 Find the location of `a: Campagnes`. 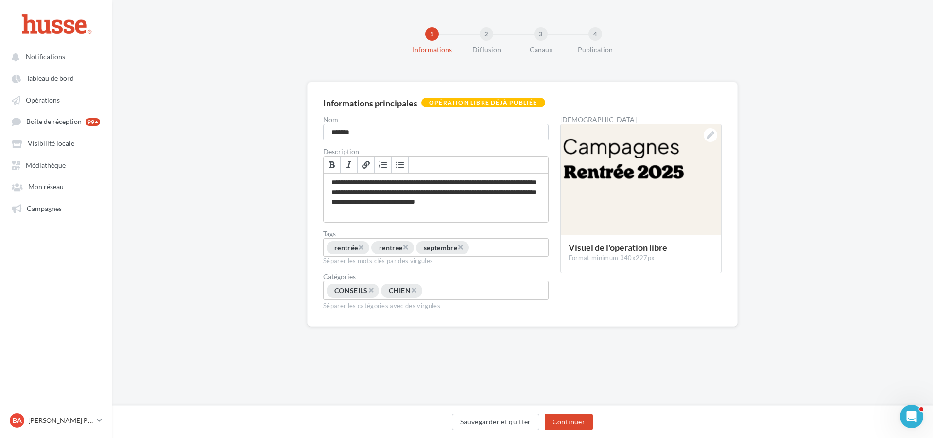

a: Campagnes is located at coordinates (56, 208).